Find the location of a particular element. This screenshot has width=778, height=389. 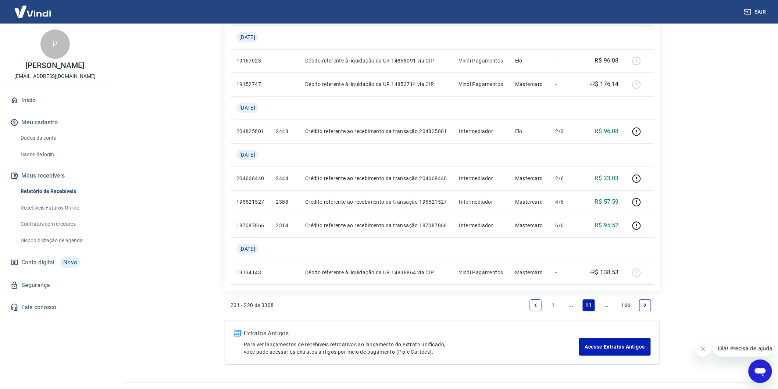

a: Relatório de Recebíveis is located at coordinates (59, 191).